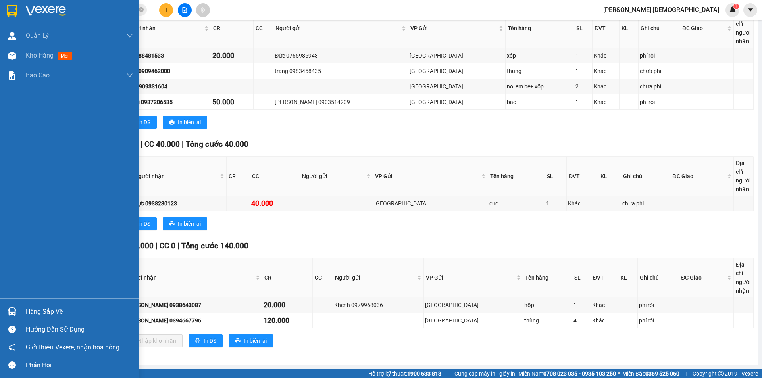 The image size is (762, 378). I want to click on div: noi em bé+ xốp, so click(540, 87).